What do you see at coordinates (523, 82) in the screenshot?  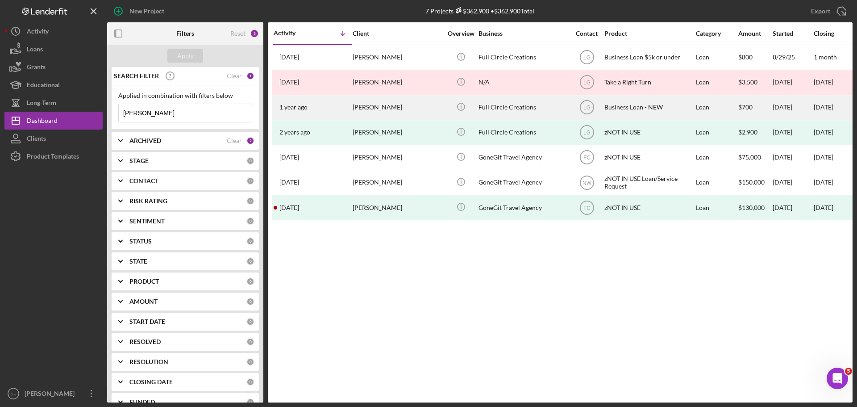 I see `div: N/A` at bounding box center [523, 82].